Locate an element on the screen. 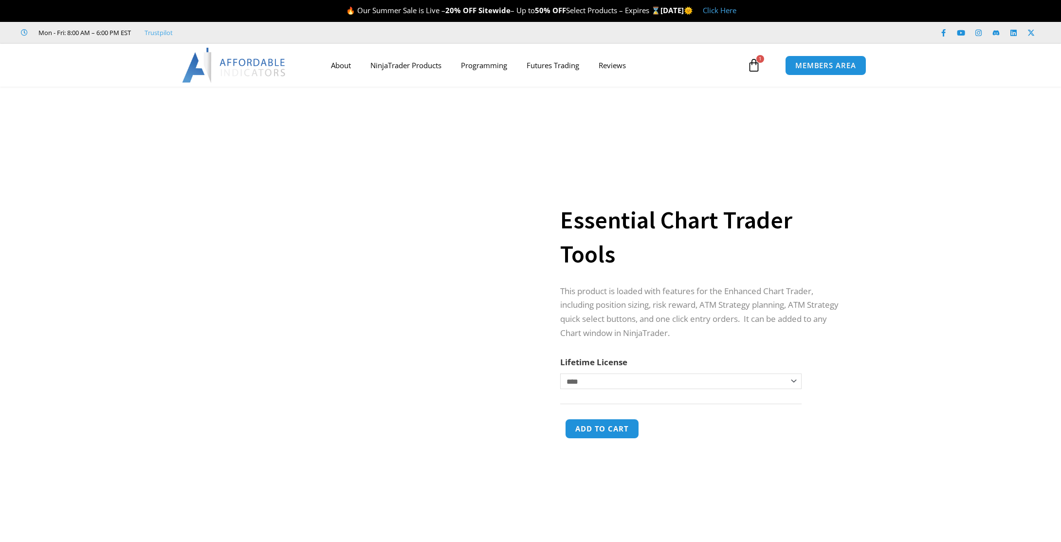 This screenshot has width=1061, height=542. span: Mon - Fri: 8:00 AM – 6:00 PM EST is located at coordinates (83, 33).